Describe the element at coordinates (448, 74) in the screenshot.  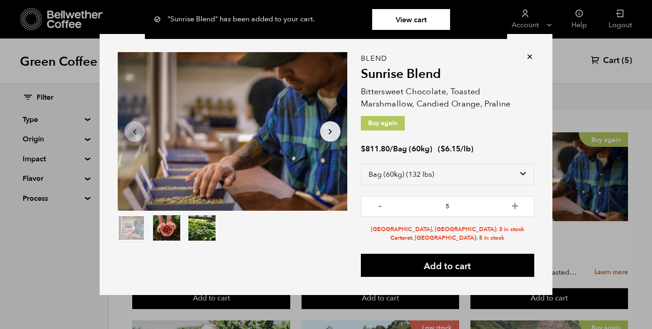
I see `h2: Sunrise Blend` at that location.